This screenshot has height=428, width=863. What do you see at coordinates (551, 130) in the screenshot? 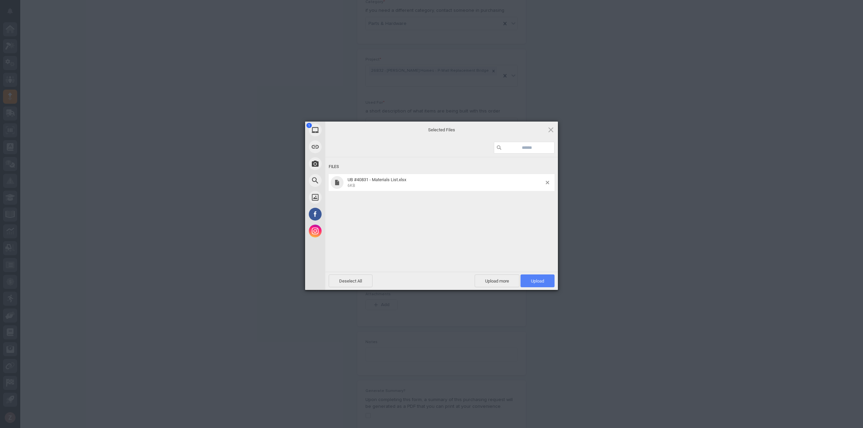
I see `span: Click here or hit ESC to close picker` at bounding box center [551, 130].